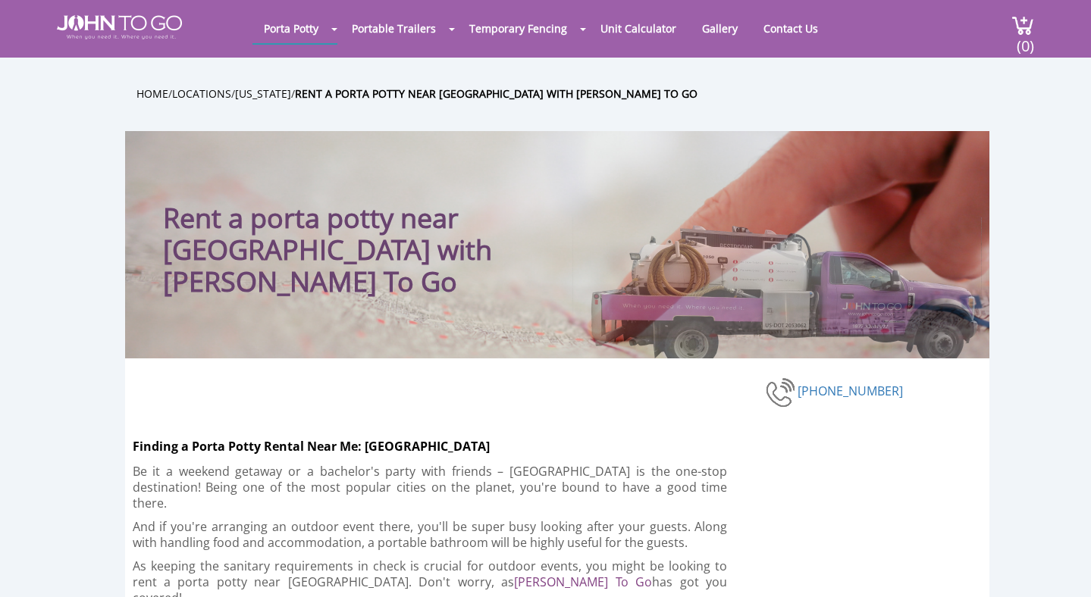 The width and height of the screenshot is (1091, 597). I want to click on a: Locations, so click(202, 93).